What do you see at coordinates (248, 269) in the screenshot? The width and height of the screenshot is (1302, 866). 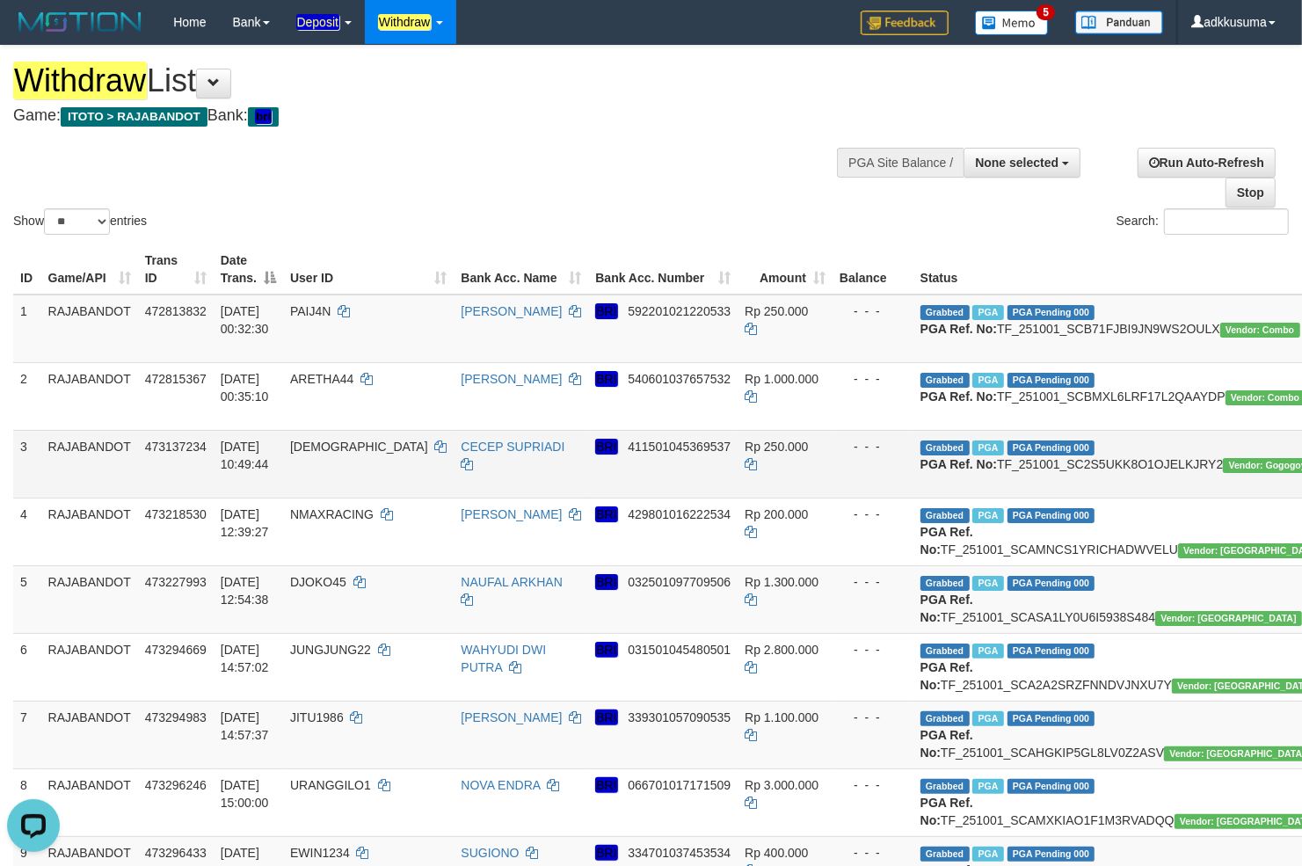 I see `th: Date Trans.: activate to sort column descending` at bounding box center [248, 269].